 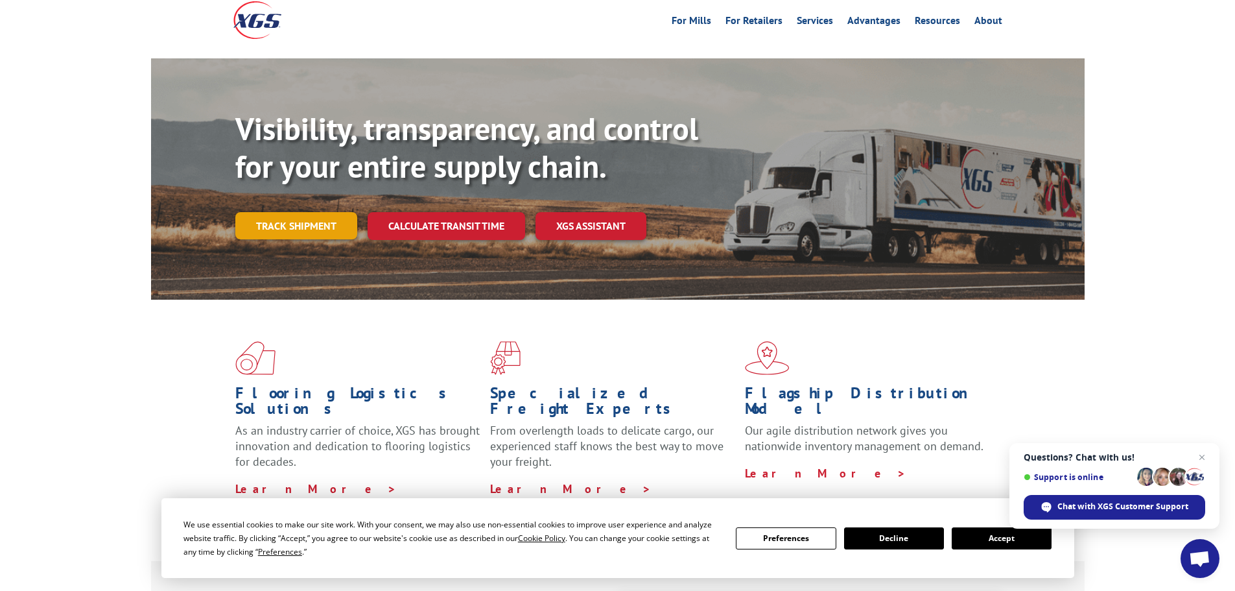 I want to click on span: As an industry carrier of choice, XGS has brought innovation and dedication to flooring logistics..., so click(x=357, y=445).